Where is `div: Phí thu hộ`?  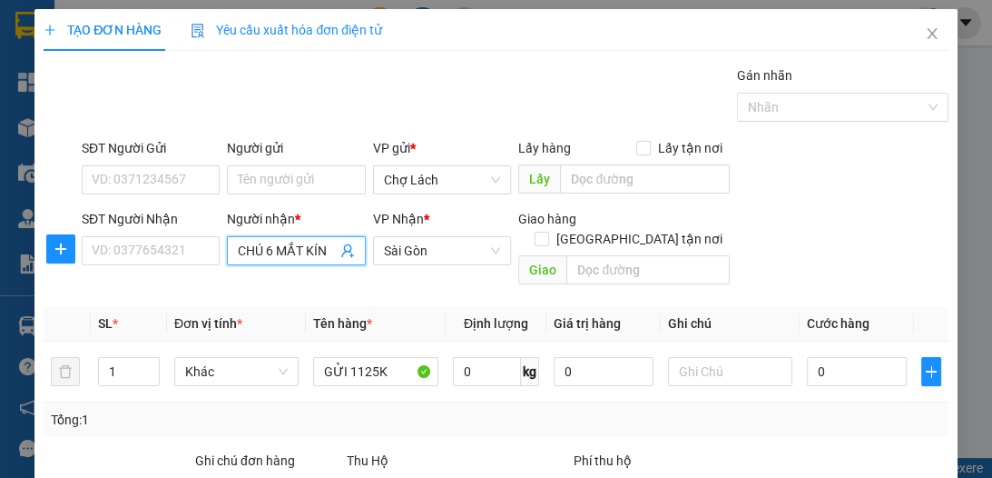 div: Phí thu hộ is located at coordinates (685, 464).